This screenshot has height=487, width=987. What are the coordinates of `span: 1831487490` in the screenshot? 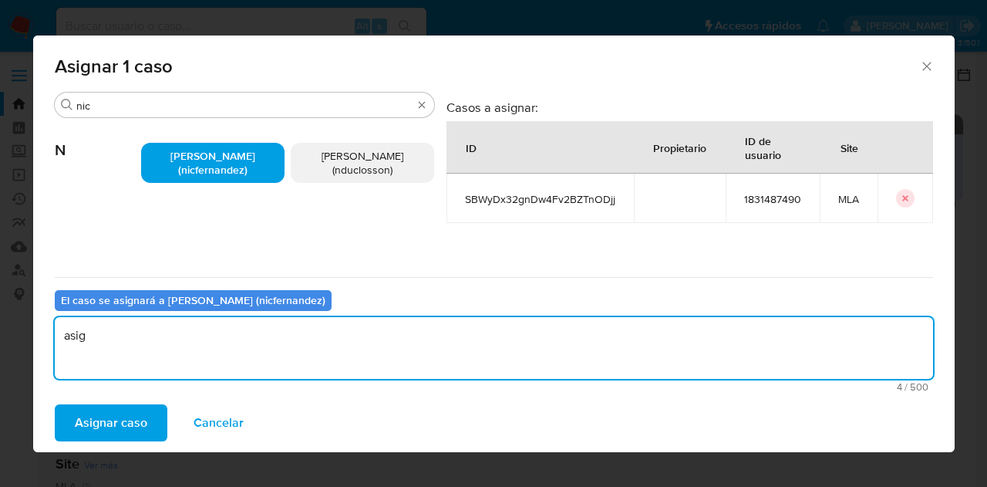 It's located at (773, 199).